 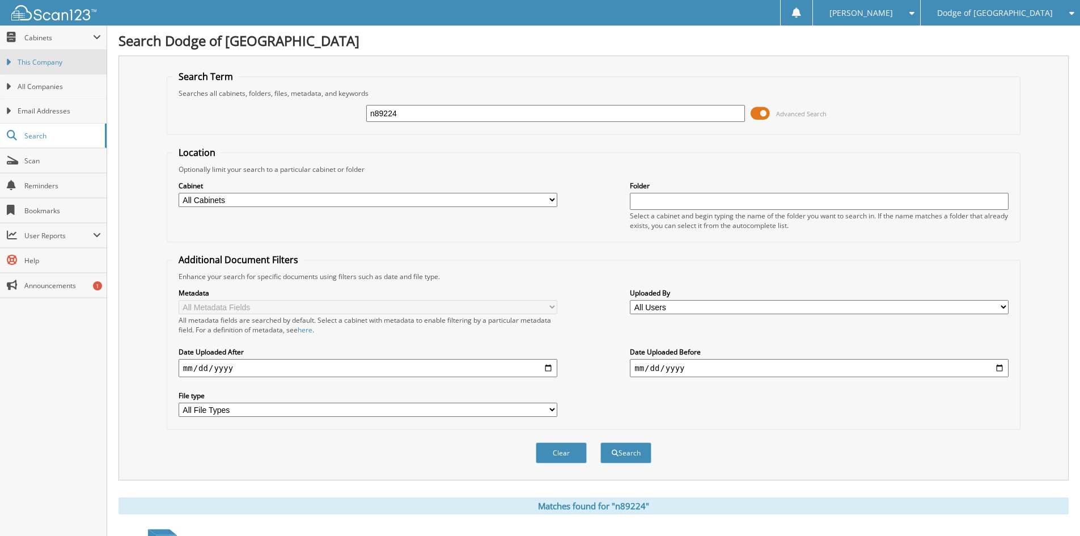 I want to click on span: Email Addresses, so click(x=59, y=111).